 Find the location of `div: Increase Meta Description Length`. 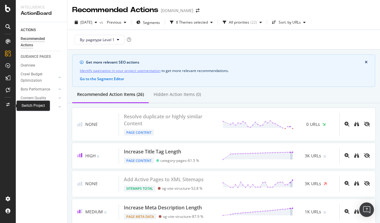

div: Increase Meta Description Length is located at coordinates (162, 208).